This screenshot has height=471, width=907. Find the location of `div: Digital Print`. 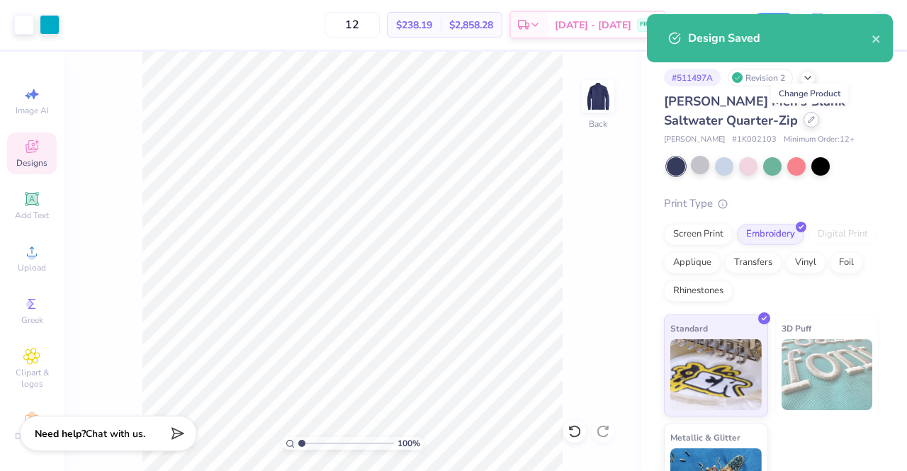

div: Digital Print is located at coordinates (843, 235).